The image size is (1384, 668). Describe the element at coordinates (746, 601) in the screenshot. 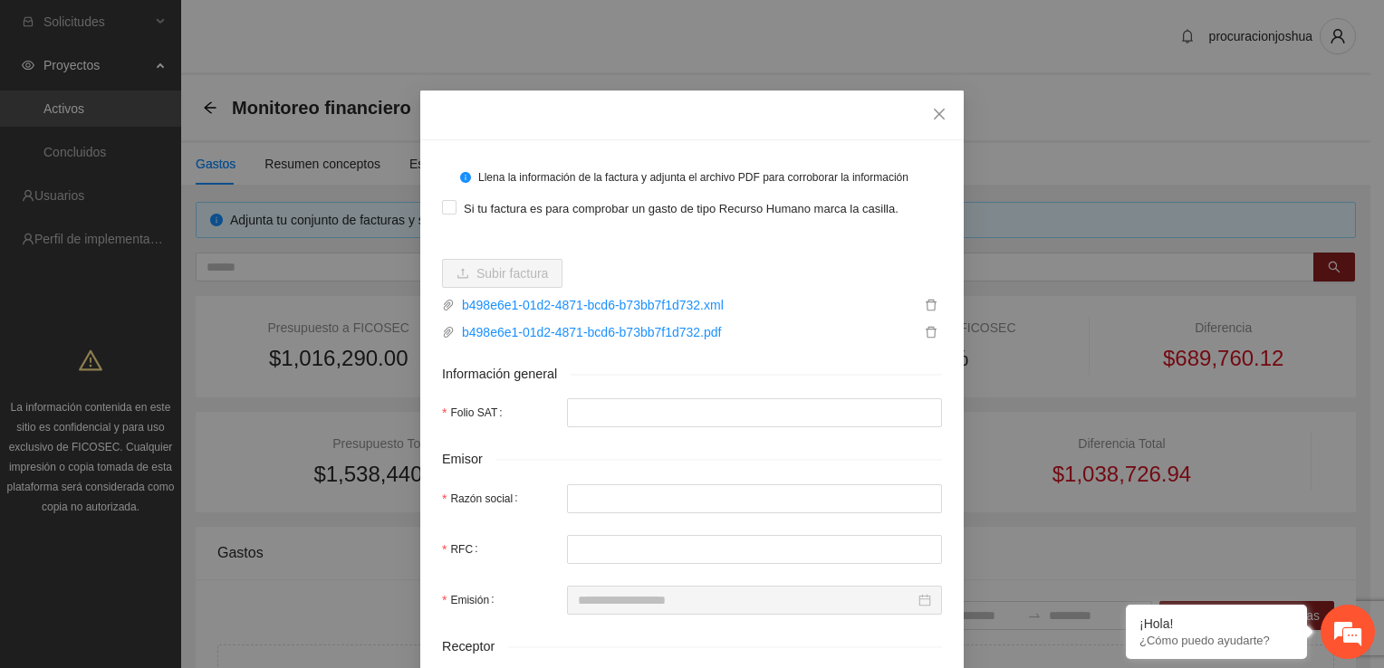

I see `input: Emisión:` at that location.